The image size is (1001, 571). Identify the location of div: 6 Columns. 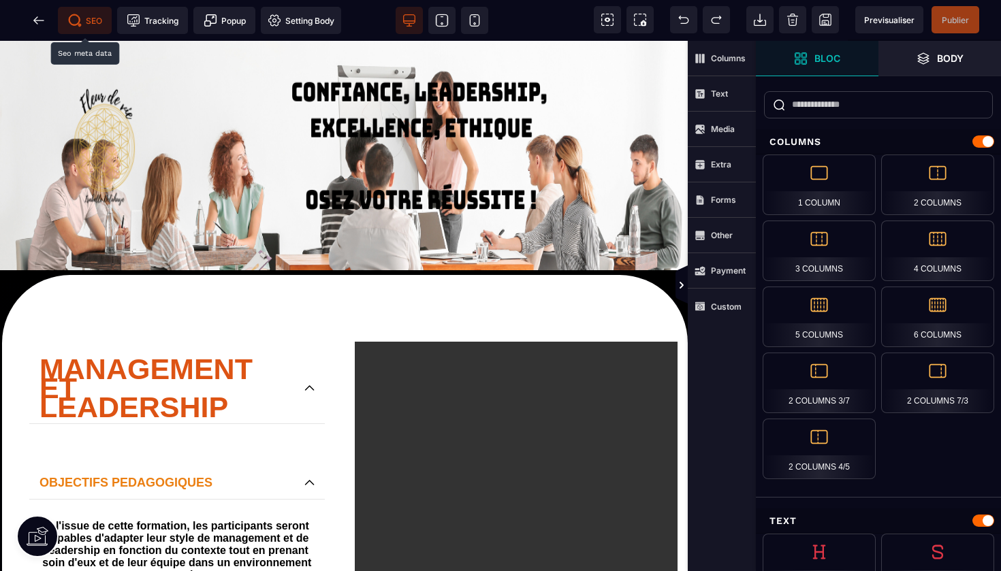
(937, 317).